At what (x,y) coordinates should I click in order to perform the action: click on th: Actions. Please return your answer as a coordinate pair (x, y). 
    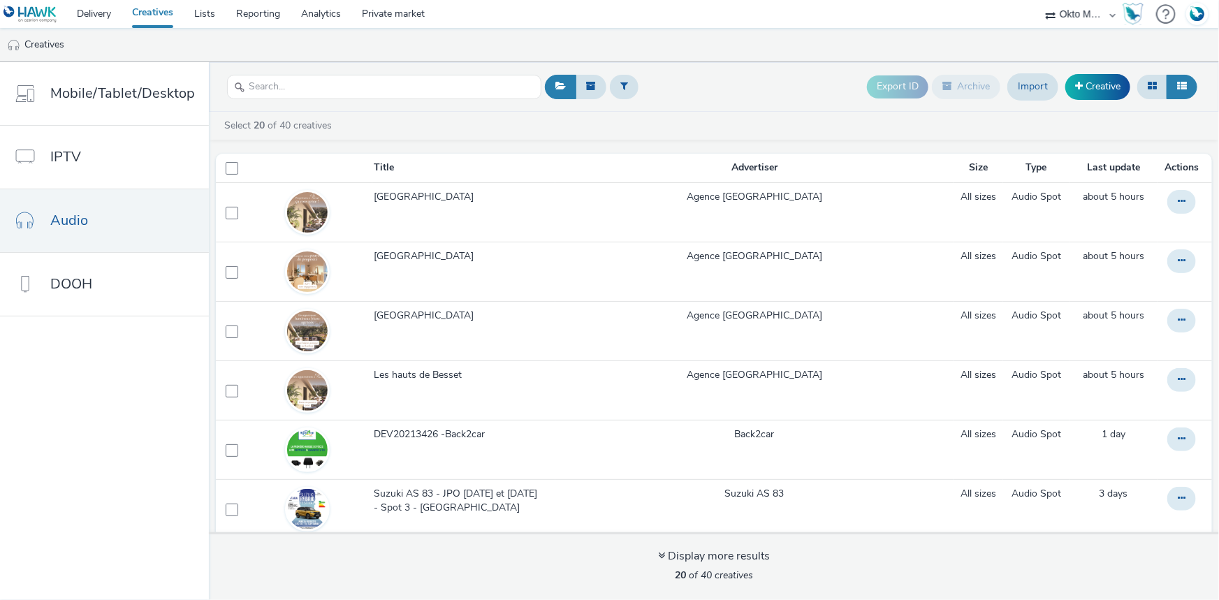
    Looking at the image, I should click on (1185, 168).